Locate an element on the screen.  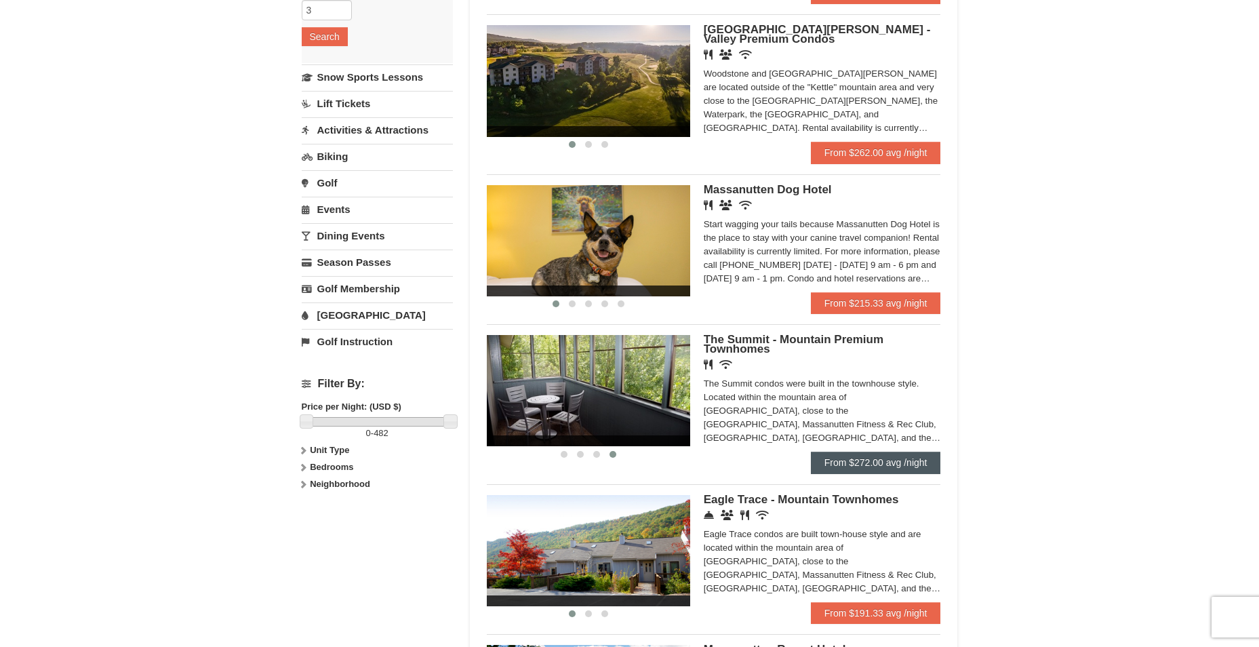
a: Snow Sports Lessons is located at coordinates (377, 77).